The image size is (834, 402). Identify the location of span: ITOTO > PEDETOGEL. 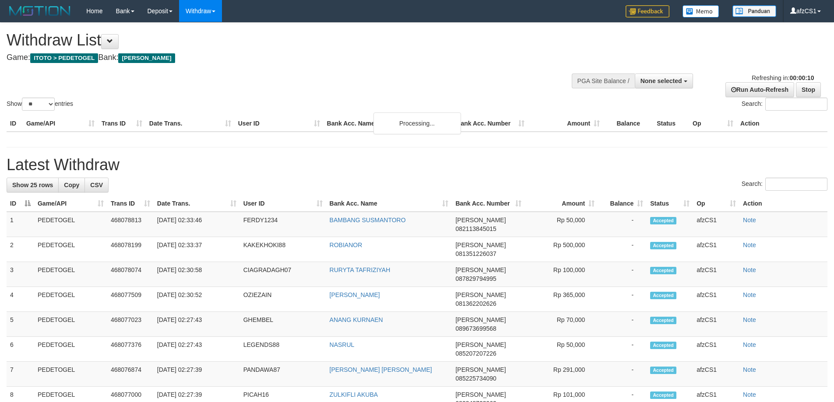
(64, 58).